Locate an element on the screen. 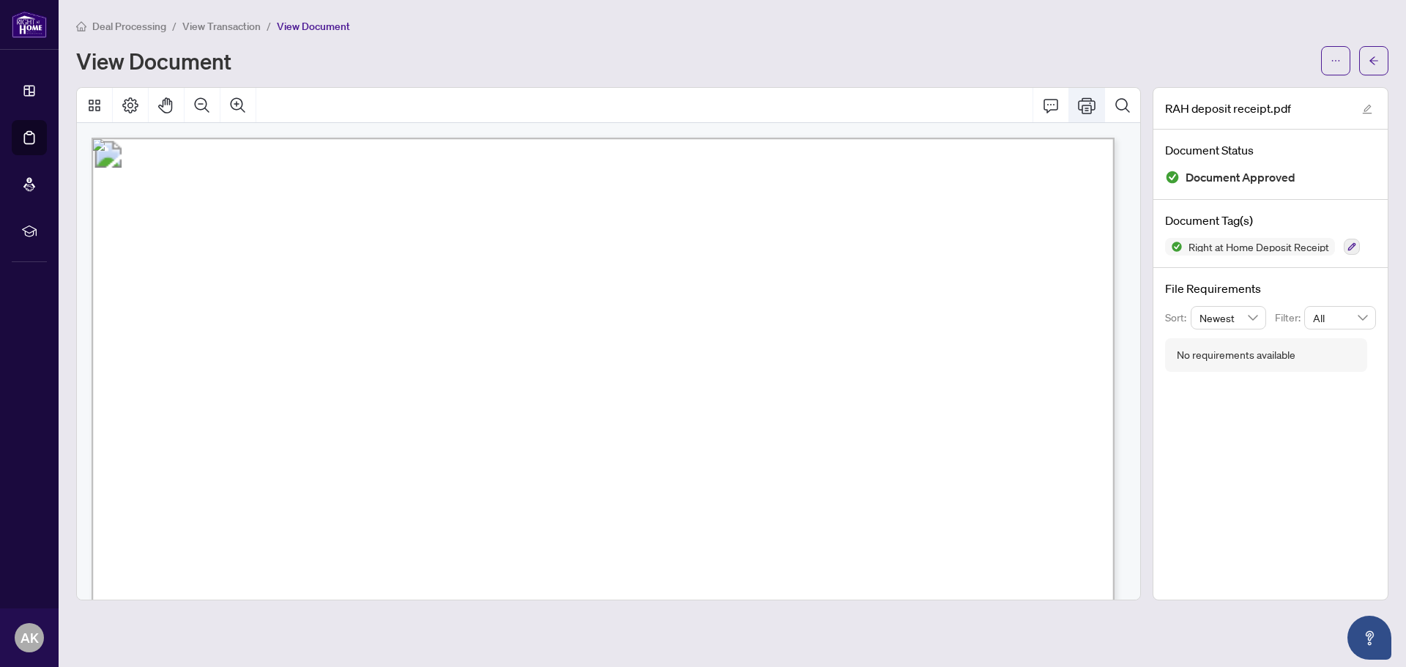 The image size is (1406, 667). span: AK is located at coordinates (29, 638).